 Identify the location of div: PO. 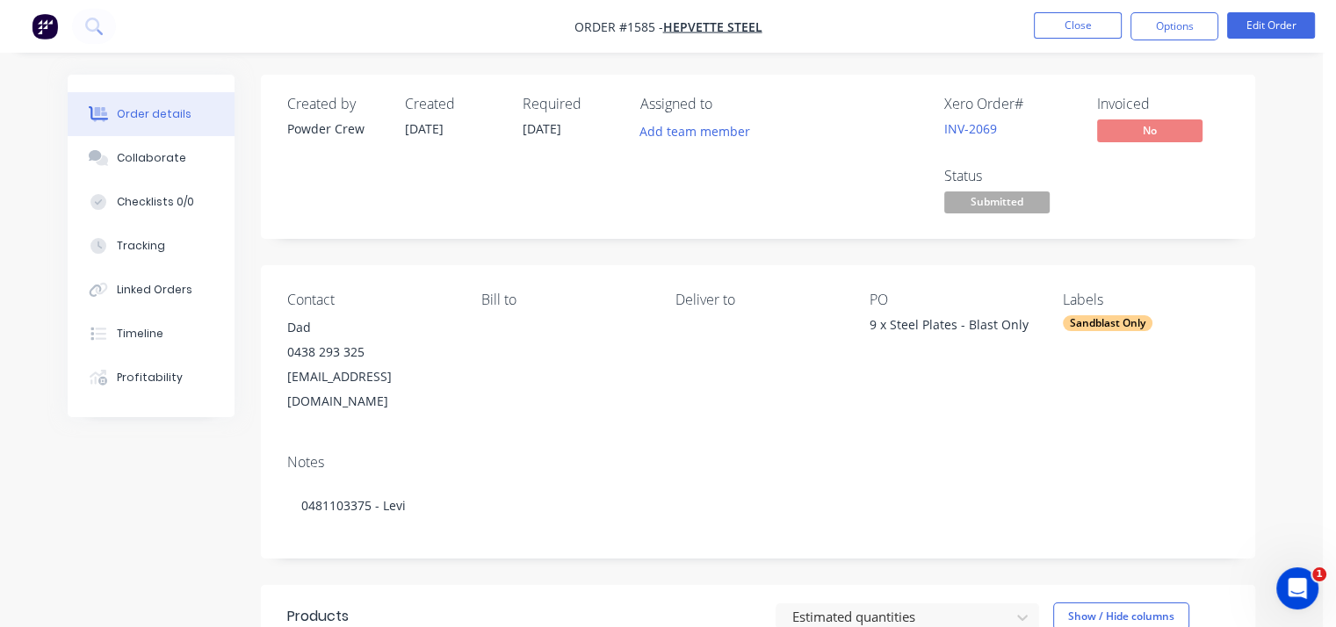
(951, 300).